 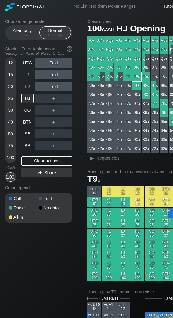 What do you see at coordinates (100, 149) in the screenshot?
I see `div: K2o` at bounding box center [100, 149].